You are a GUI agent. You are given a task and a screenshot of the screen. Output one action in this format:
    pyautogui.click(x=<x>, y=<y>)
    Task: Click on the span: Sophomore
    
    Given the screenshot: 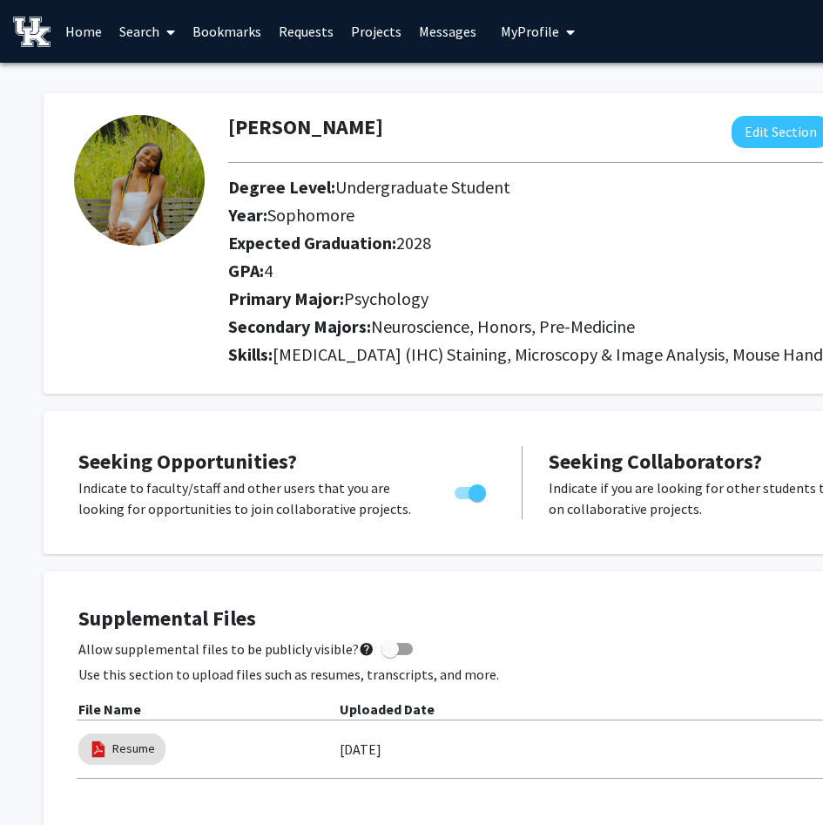 What is the action you would take?
    pyautogui.click(x=311, y=214)
    